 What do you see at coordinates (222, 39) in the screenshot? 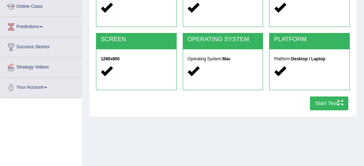
I see `h2: OPERATING SYSTEM` at bounding box center [222, 39].